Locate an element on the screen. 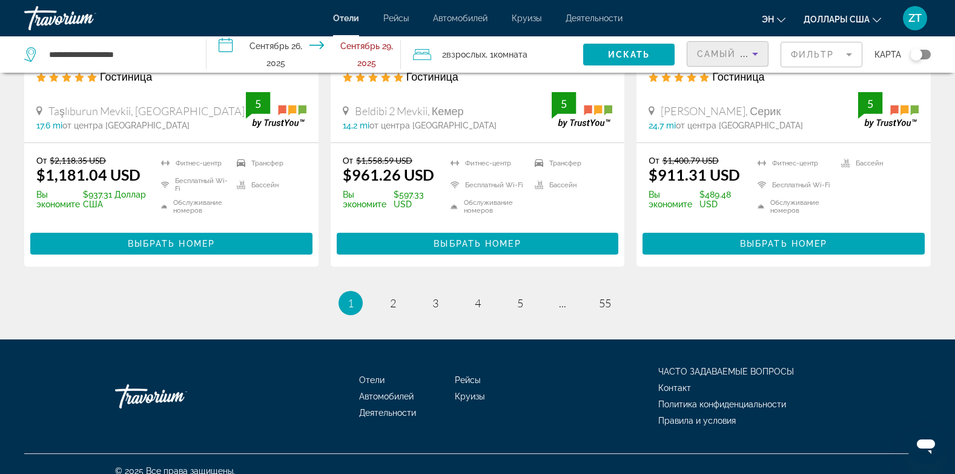  span: ЧАСТО ЗАДАВАЕМЫЕ ВОПРОСЫ is located at coordinates (726, 371).